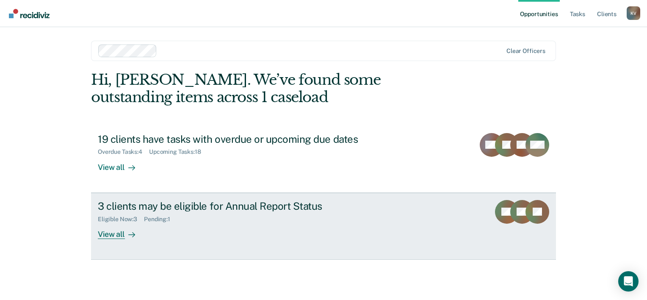 This screenshot has height=300, width=647. What do you see at coordinates (628, 281) in the screenshot?
I see `div: Open Intercom Messenger` at bounding box center [628, 281].